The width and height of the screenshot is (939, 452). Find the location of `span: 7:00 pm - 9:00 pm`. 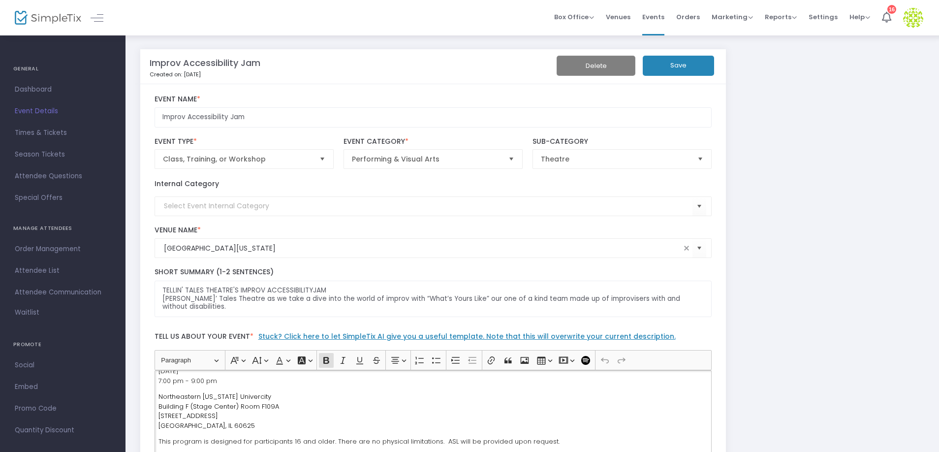

span: 7:00 pm - 9:00 pm is located at coordinates (188, 381).